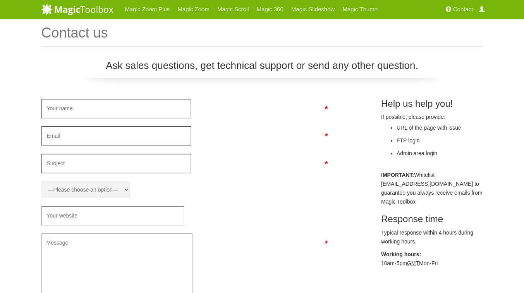 This screenshot has height=293, width=524. Describe the element at coordinates (463, 9) in the screenshot. I see `span: Contact` at that location.